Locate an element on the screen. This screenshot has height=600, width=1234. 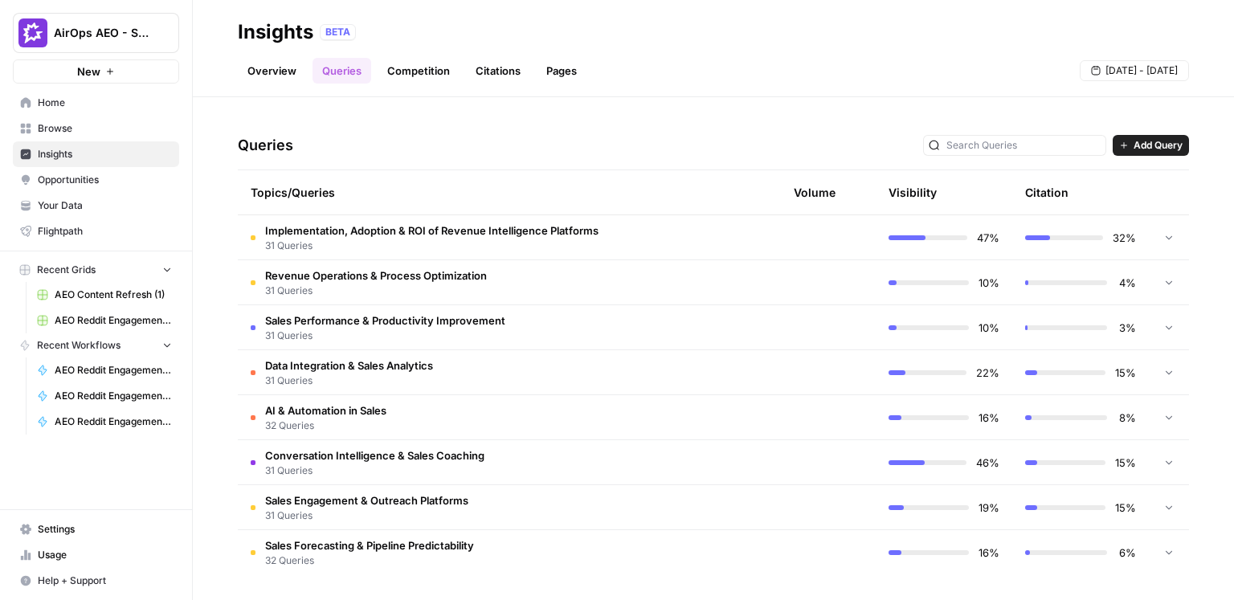
span: Settings is located at coordinates (104, 529).